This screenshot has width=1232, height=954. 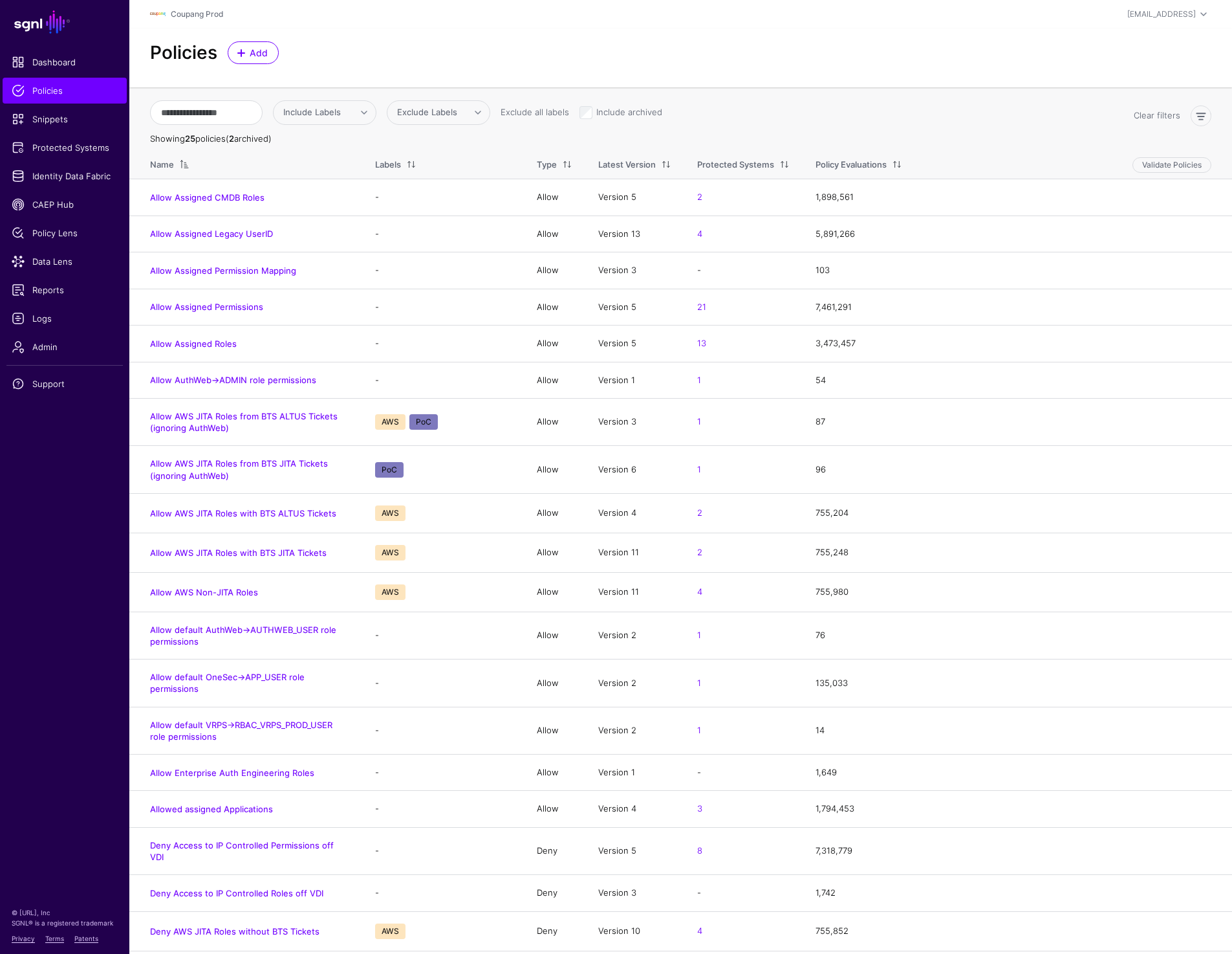 What do you see at coordinates (227, 683) in the screenshot?
I see `a: Allow default OneSec->APP_USER role permissions` at bounding box center [227, 683].